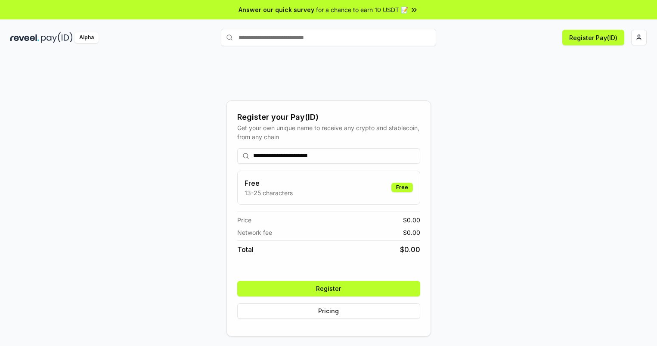 The height and width of the screenshot is (346, 657). Describe the element at coordinates (593, 37) in the screenshot. I see `button: Register Pay(ID)` at that location.